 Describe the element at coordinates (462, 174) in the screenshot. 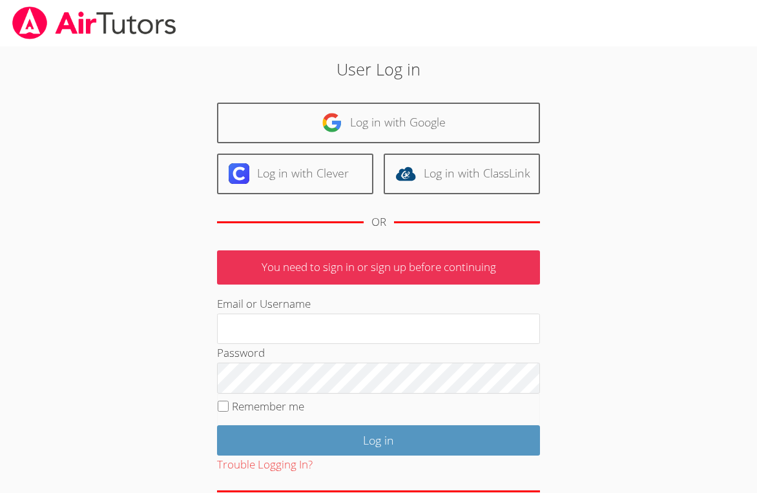

I see `a: Log in with ClassLink` at that location.